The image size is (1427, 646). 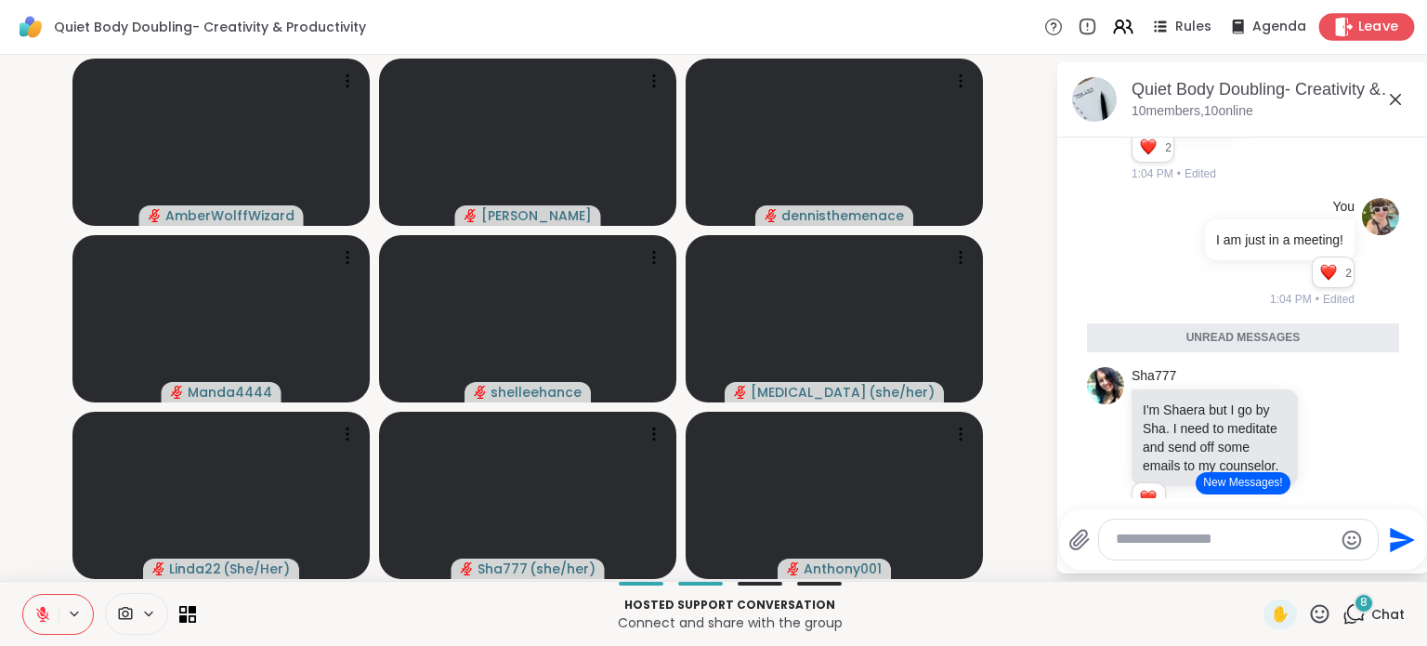 What do you see at coordinates (31, 27) in the screenshot?
I see `img: ShareWell Logomark` at bounding box center [31, 27].